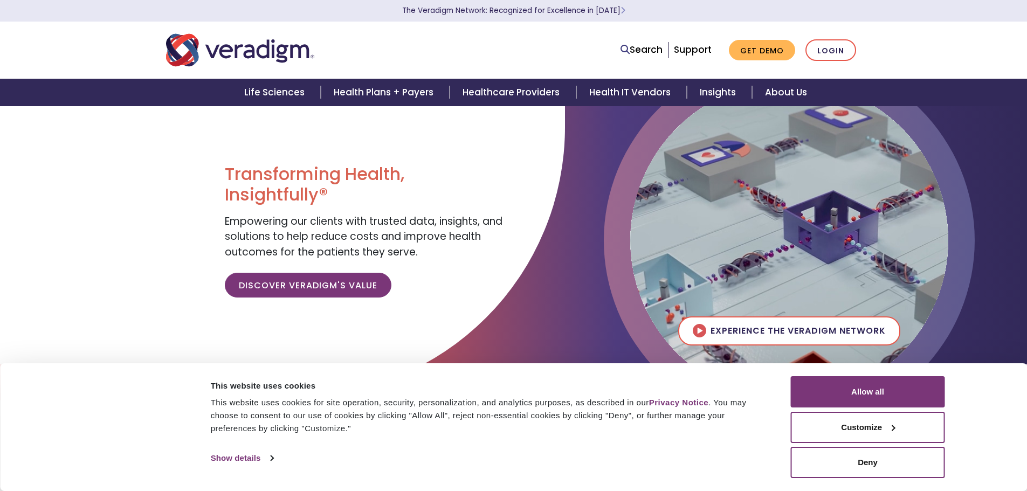 Image resolution: width=1027 pixels, height=491 pixels. Describe the element at coordinates (693, 50) in the screenshot. I see `a: Support` at that location.